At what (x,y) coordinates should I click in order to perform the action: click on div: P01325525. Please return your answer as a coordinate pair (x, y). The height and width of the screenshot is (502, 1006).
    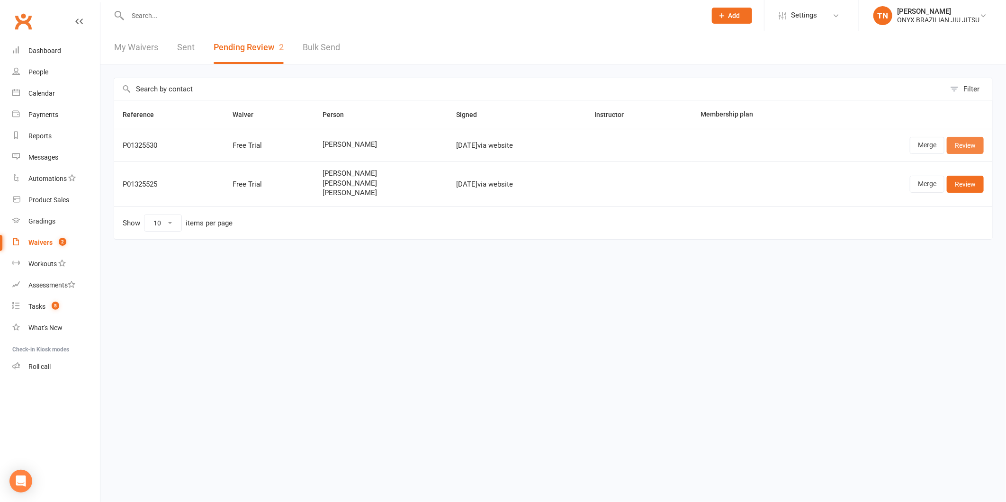
    Looking at the image, I should click on (169, 184).